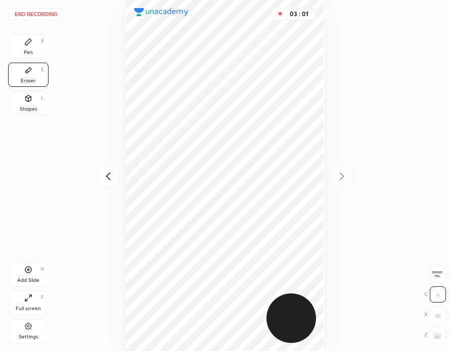 The width and height of the screenshot is (450, 351). What do you see at coordinates (434, 294) in the screenshot?
I see `div: C` at bounding box center [434, 294].